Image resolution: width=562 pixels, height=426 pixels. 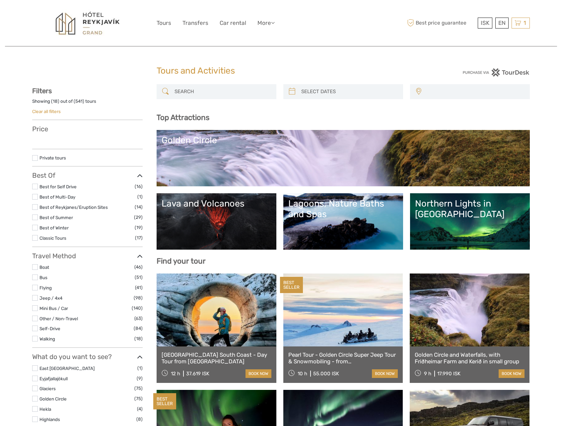 I want to click on span: (9), so click(x=140, y=378).